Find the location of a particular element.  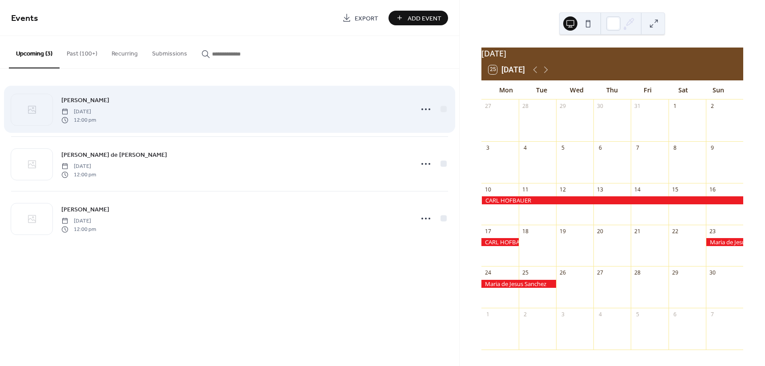

div: 25 is located at coordinates (525, 273).